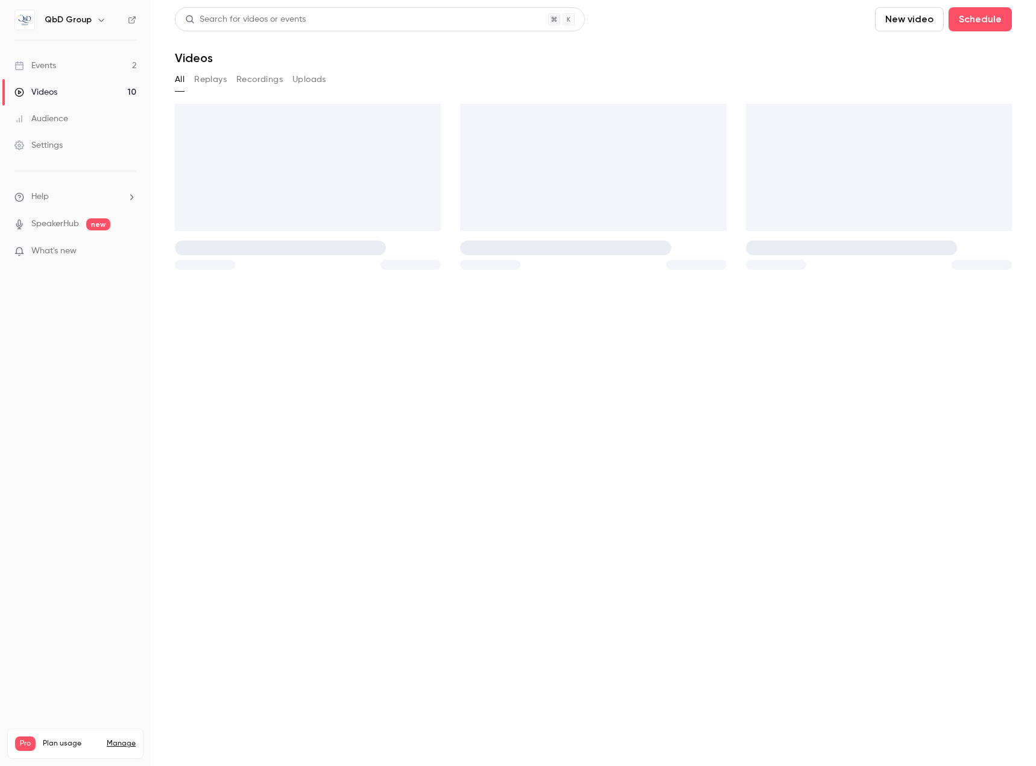 This screenshot has width=1036, height=766. I want to click on button: New video, so click(909, 19).